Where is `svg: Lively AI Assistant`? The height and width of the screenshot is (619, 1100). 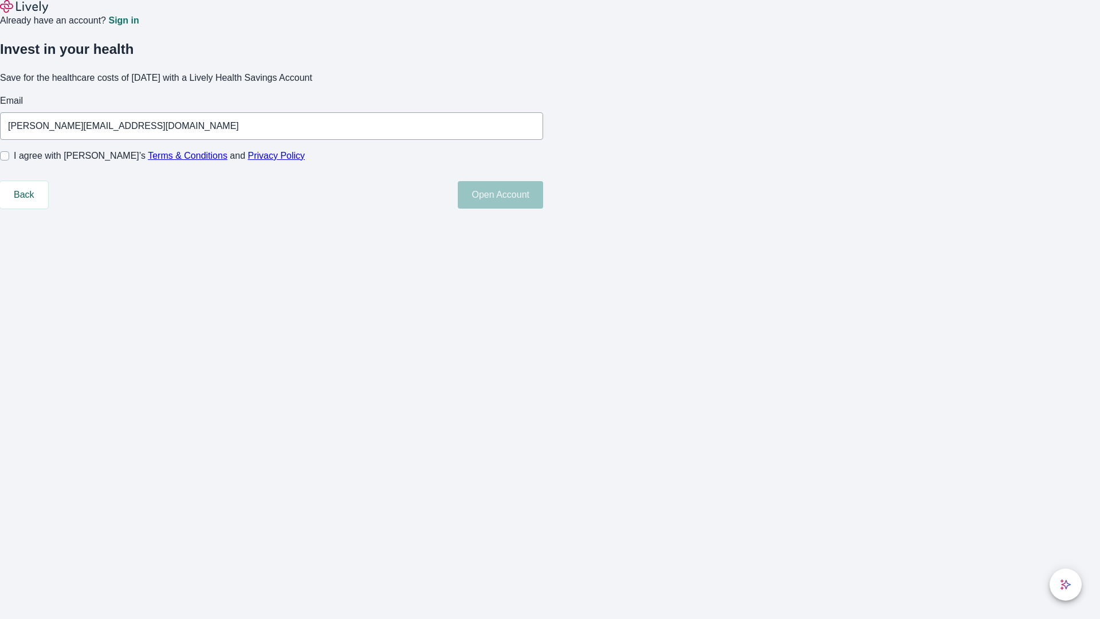
svg: Lively AI Assistant is located at coordinates (1066, 584).